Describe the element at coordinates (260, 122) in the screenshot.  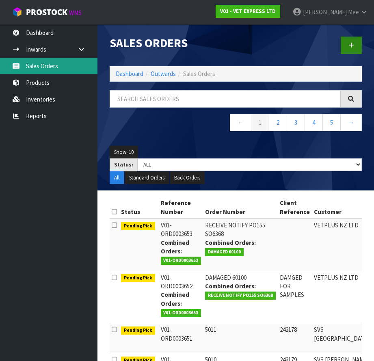
I see `a: 1` at that location.